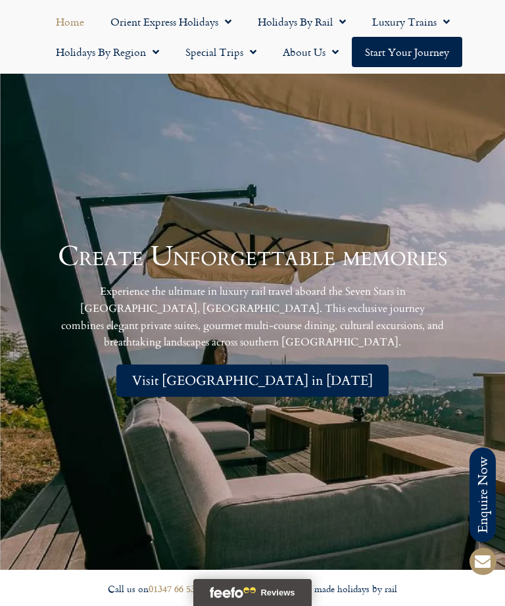  I want to click on a: Luxury Trains, so click(411, 22).